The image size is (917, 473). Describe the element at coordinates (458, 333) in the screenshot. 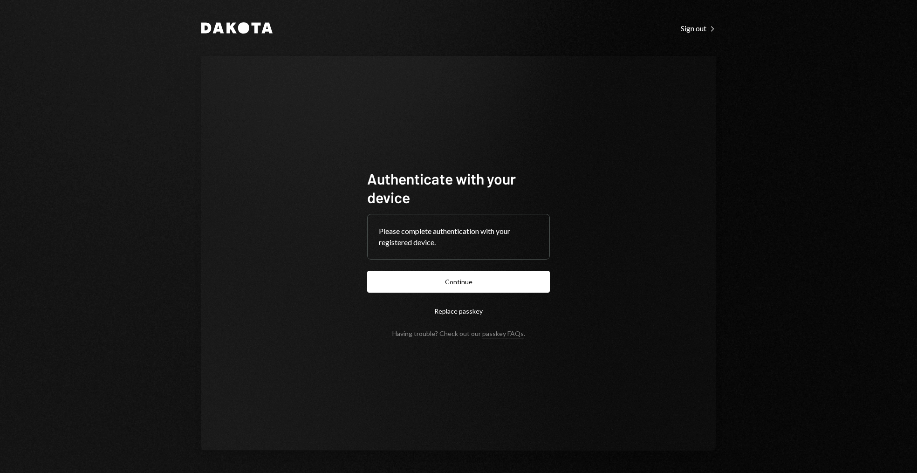

I see `div: Having trouble? Check out our .` at that location.